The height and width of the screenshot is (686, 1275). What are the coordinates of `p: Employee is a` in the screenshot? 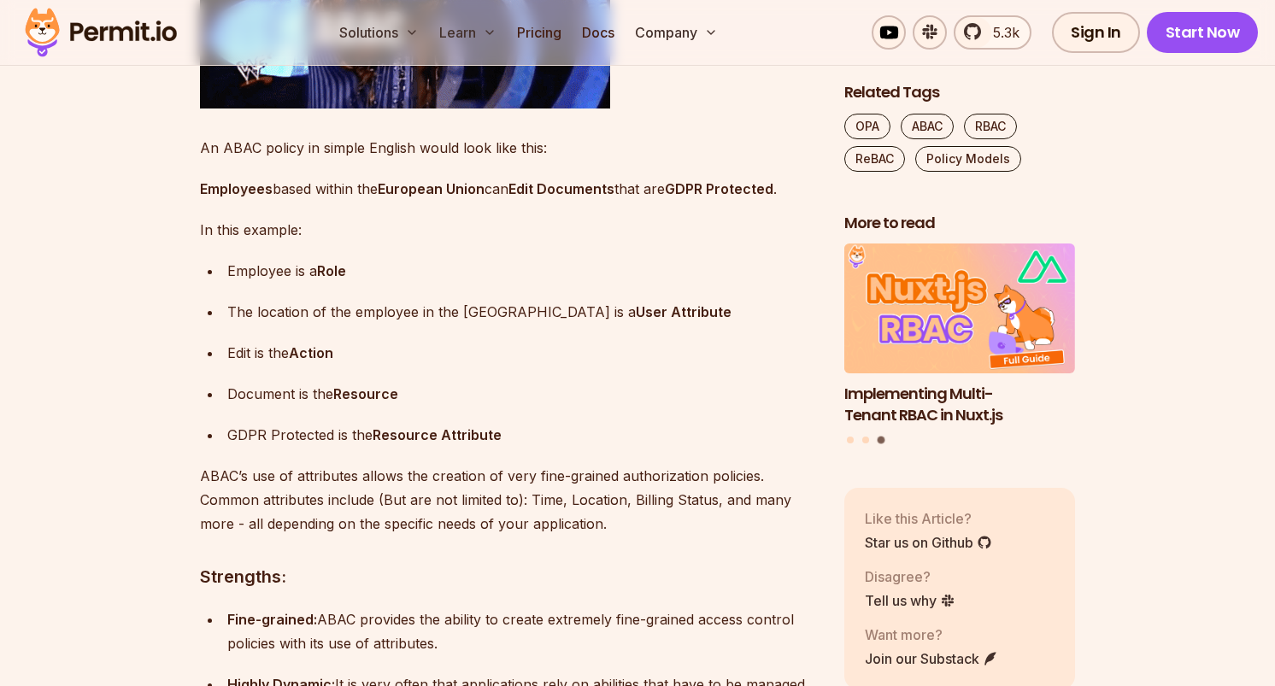 It's located at (522, 271).